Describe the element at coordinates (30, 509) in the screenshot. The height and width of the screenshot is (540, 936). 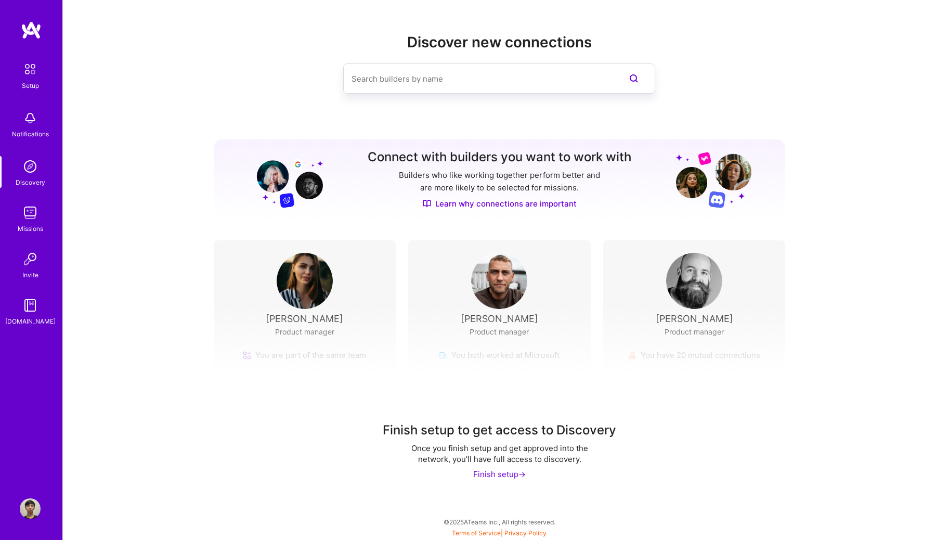
I see `a: User Avatar` at that location.